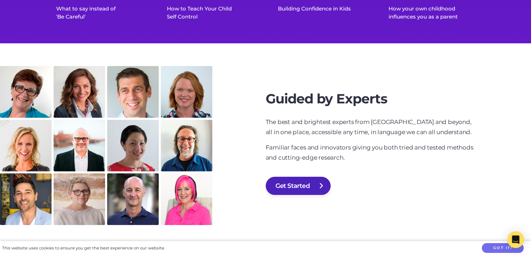 The height and width of the screenshot is (255, 531). What do you see at coordinates (210, 13) in the screenshot?
I see `div: How to Teach Your Child Self Control` at bounding box center [210, 13].